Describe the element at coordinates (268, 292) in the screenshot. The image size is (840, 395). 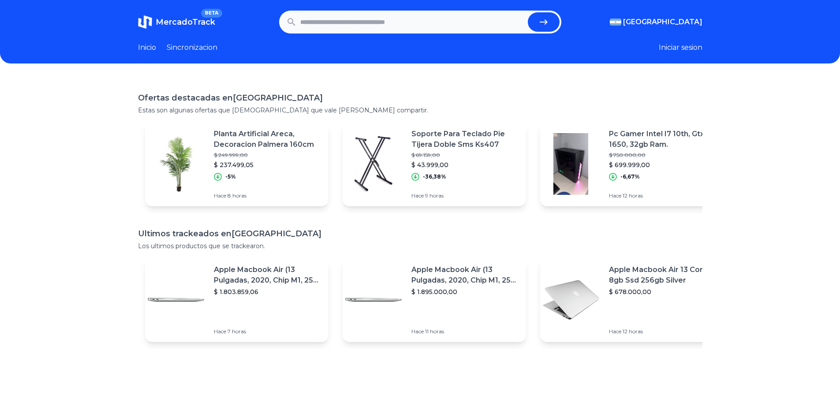
I see `p: $ 1.803.859,06` at that location.